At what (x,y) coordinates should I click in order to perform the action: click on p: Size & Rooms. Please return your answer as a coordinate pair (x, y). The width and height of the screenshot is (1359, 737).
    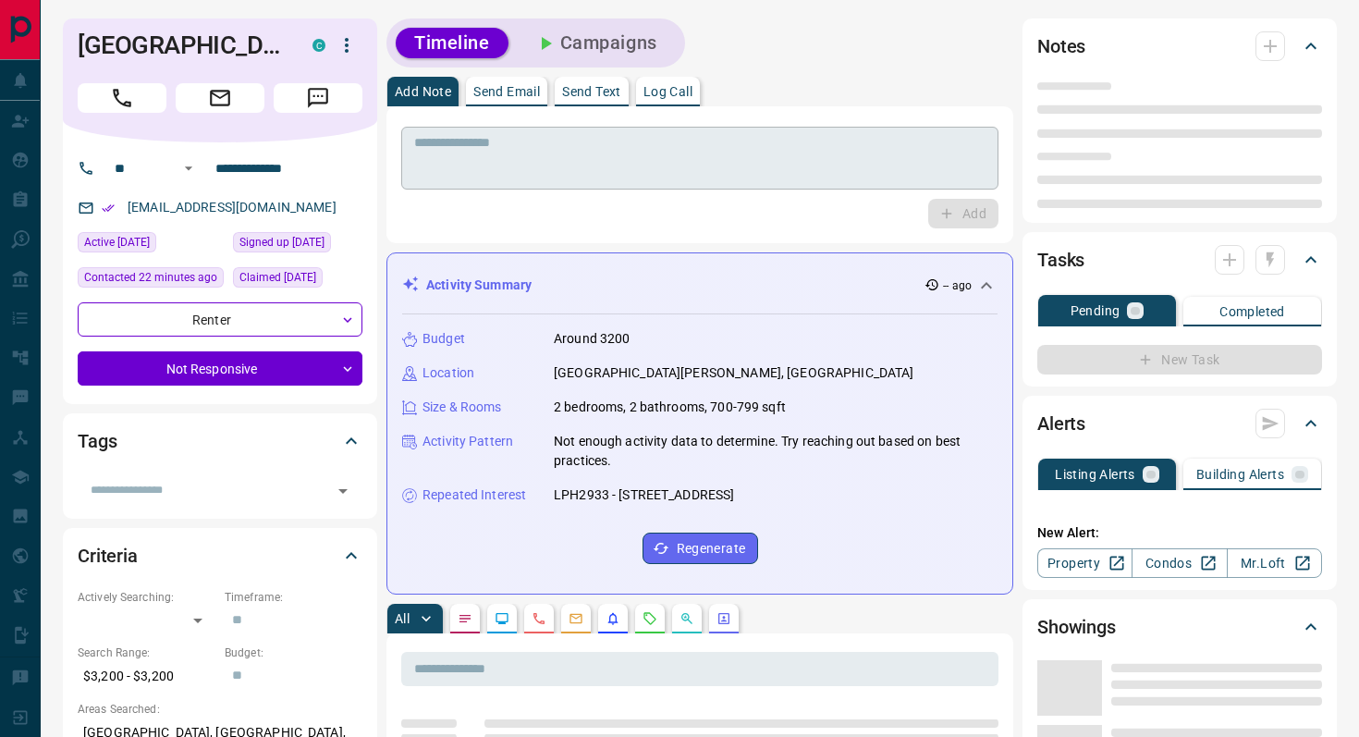
    Looking at the image, I should click on (462, 407).